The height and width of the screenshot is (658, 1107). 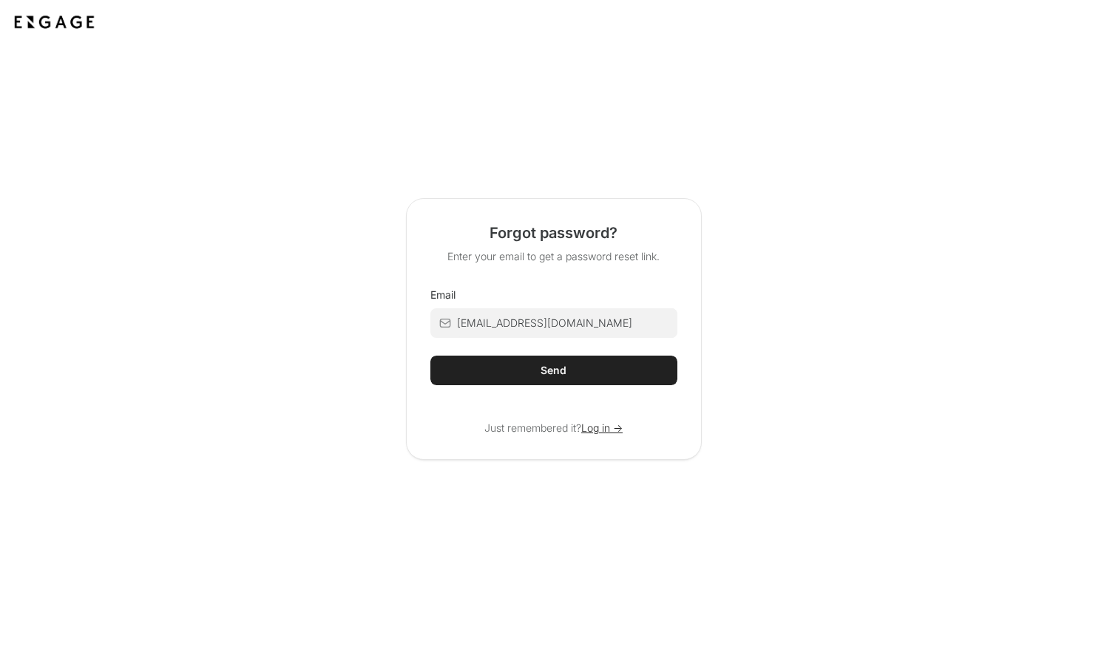 I want to click on a: Log in ->, so click(x=602, y=428).